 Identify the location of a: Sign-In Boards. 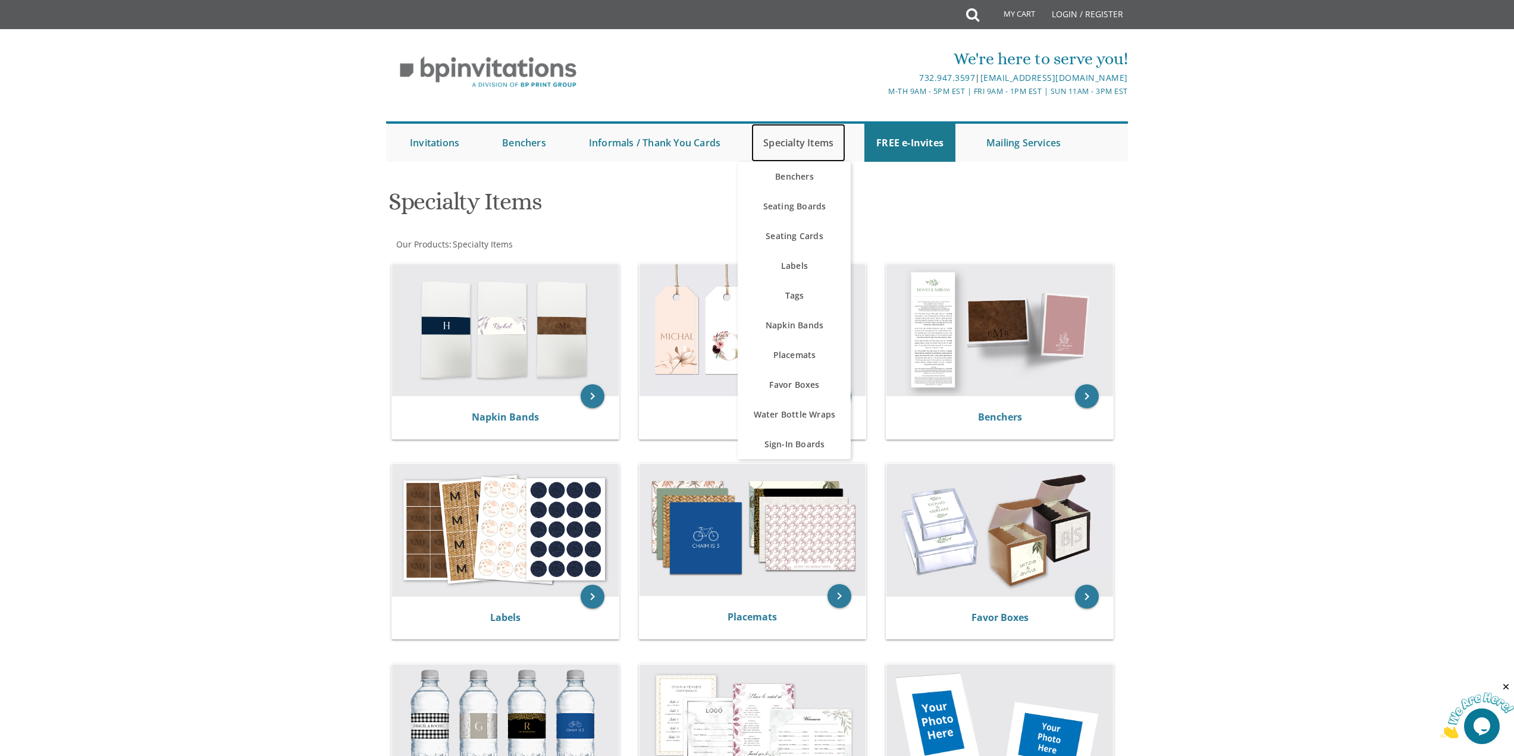
(794, 445).